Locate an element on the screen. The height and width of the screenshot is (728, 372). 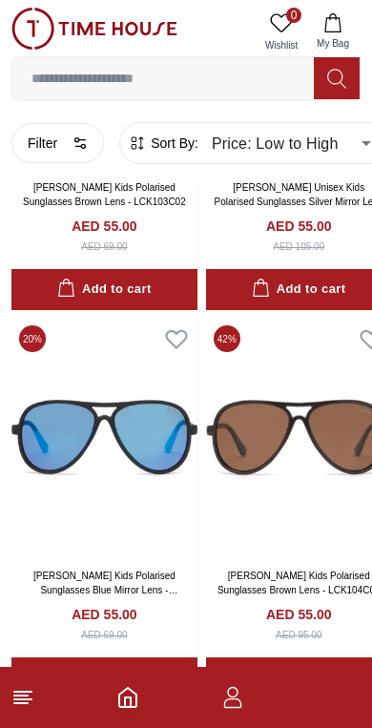
span: 20 % is located at coordinates (32, 339).